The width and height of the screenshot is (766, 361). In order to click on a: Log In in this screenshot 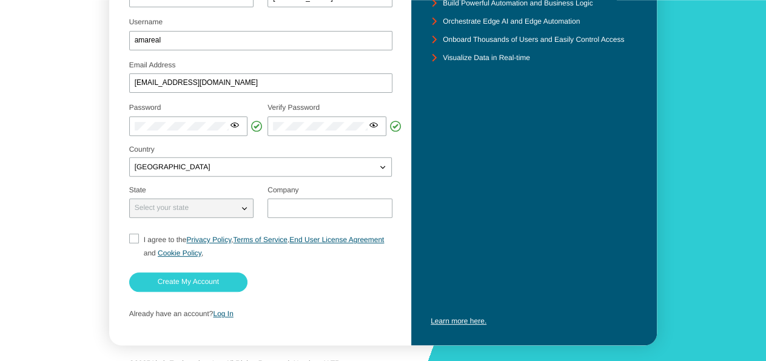, I will do `click(223, 314)`.